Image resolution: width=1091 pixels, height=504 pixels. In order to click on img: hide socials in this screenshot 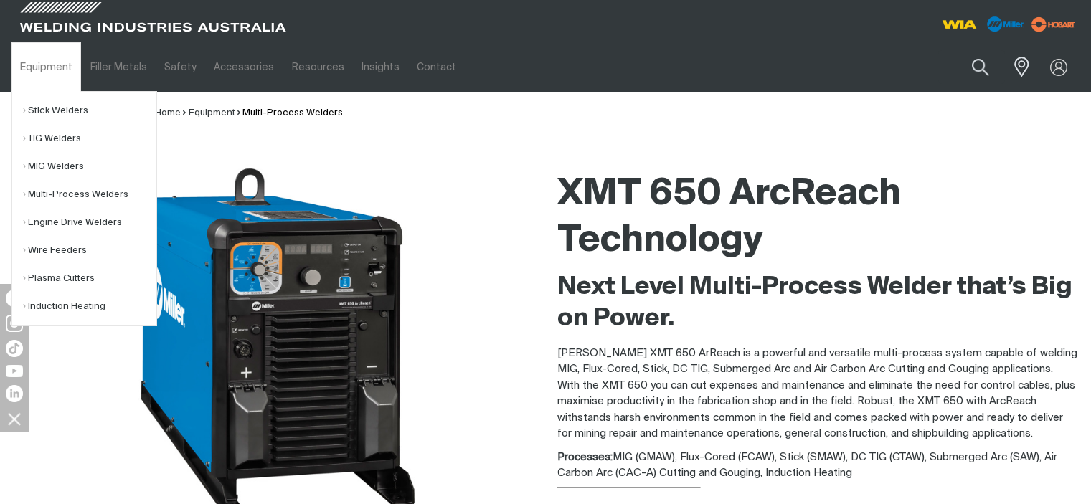, I will do `click(14, 419)`.